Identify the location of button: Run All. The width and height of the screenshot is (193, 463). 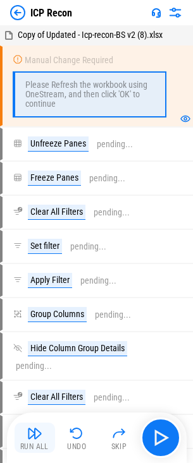
(35, 438).